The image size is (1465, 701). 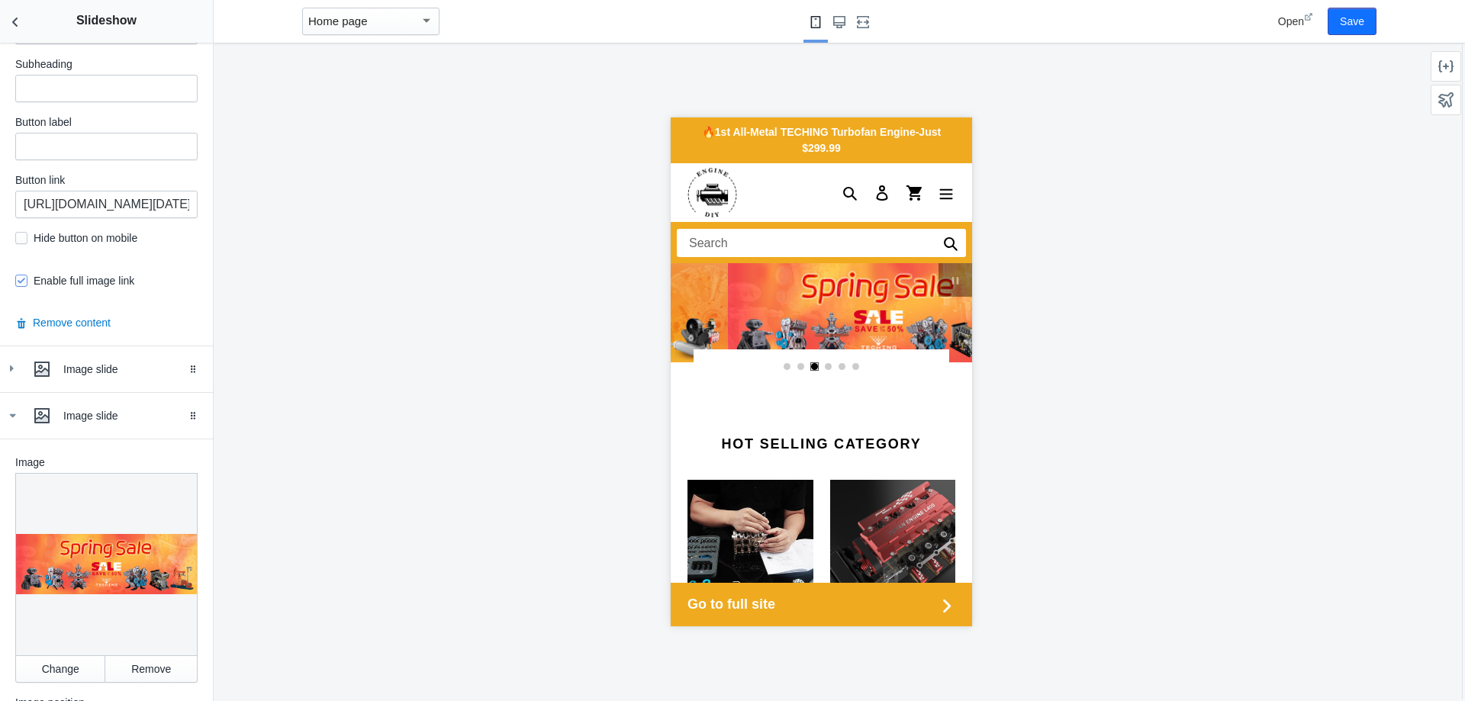 I want to click on label: Hide button on mobile, so click(x=76, y=238).